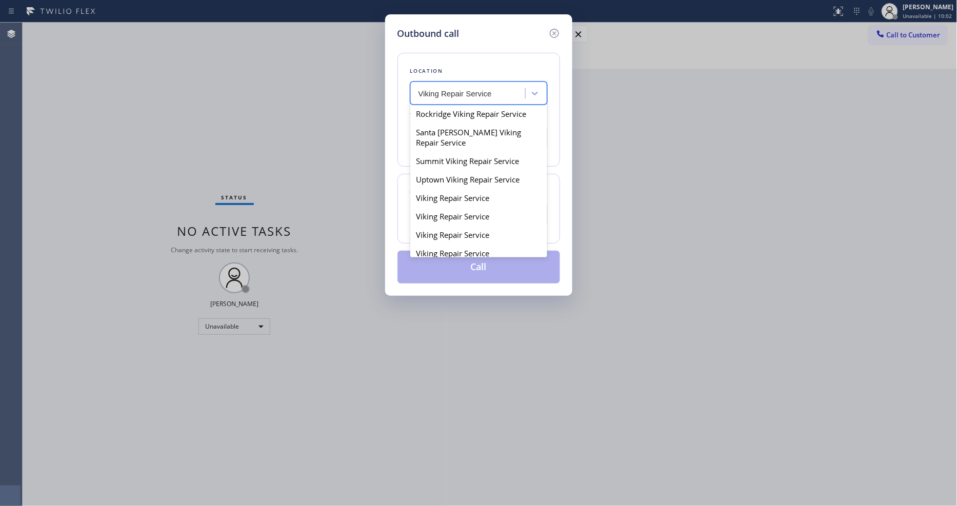 This screenshot has height=506, width=957. What do you see at coordinates (479, 161) in the screenshot?
I see `div: Summit Viking Repair Service` at bounding box center [479, 161].